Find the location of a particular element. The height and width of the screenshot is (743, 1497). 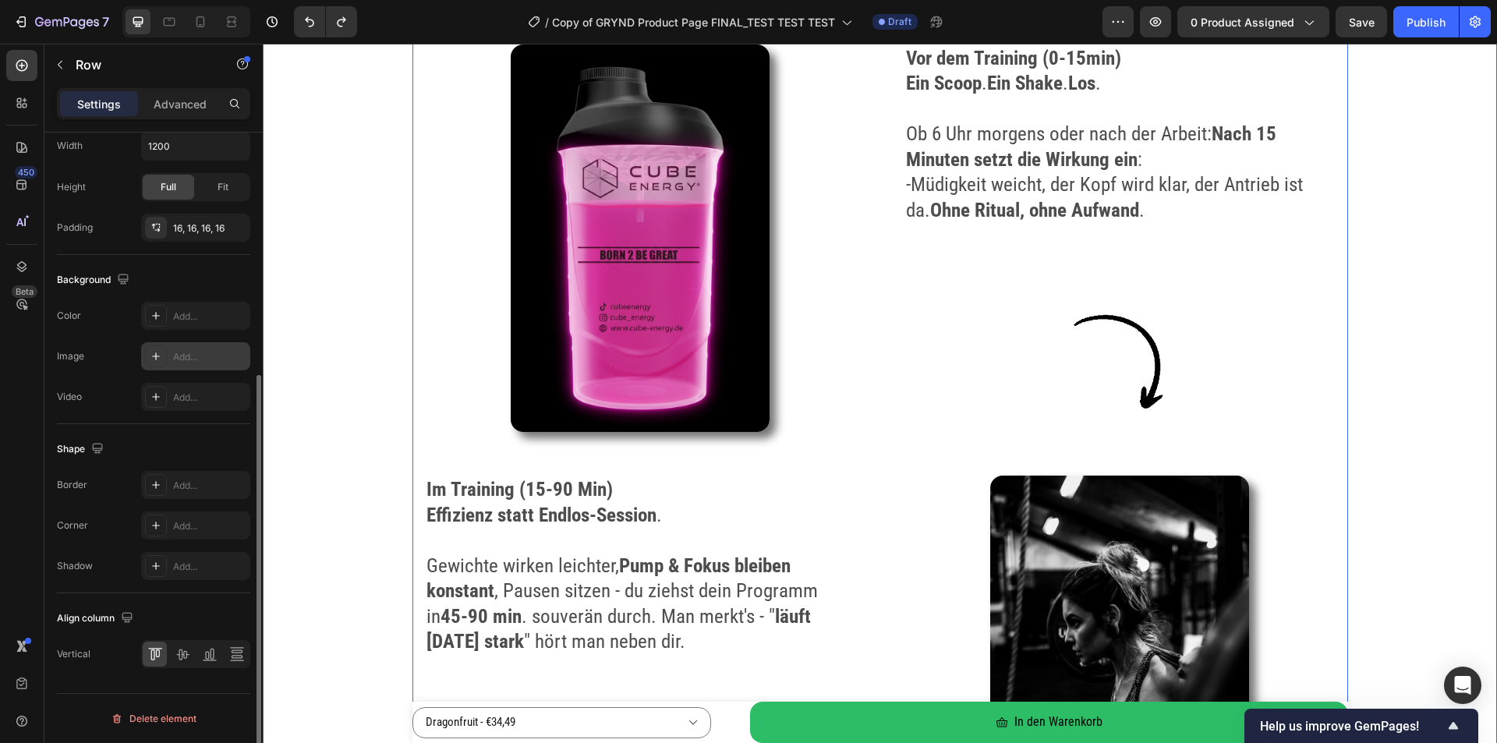

div: Video is located at coordinates (69, 397).